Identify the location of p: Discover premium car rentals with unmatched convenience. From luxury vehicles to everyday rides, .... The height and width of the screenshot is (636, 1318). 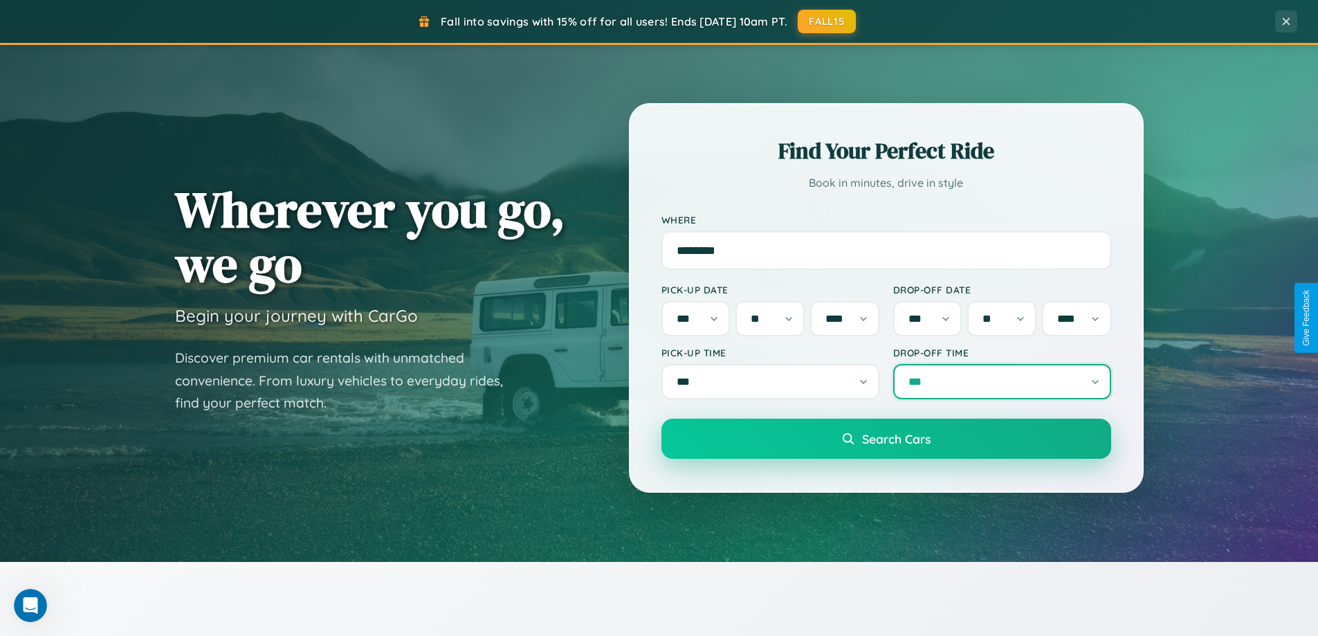
(348, 380).